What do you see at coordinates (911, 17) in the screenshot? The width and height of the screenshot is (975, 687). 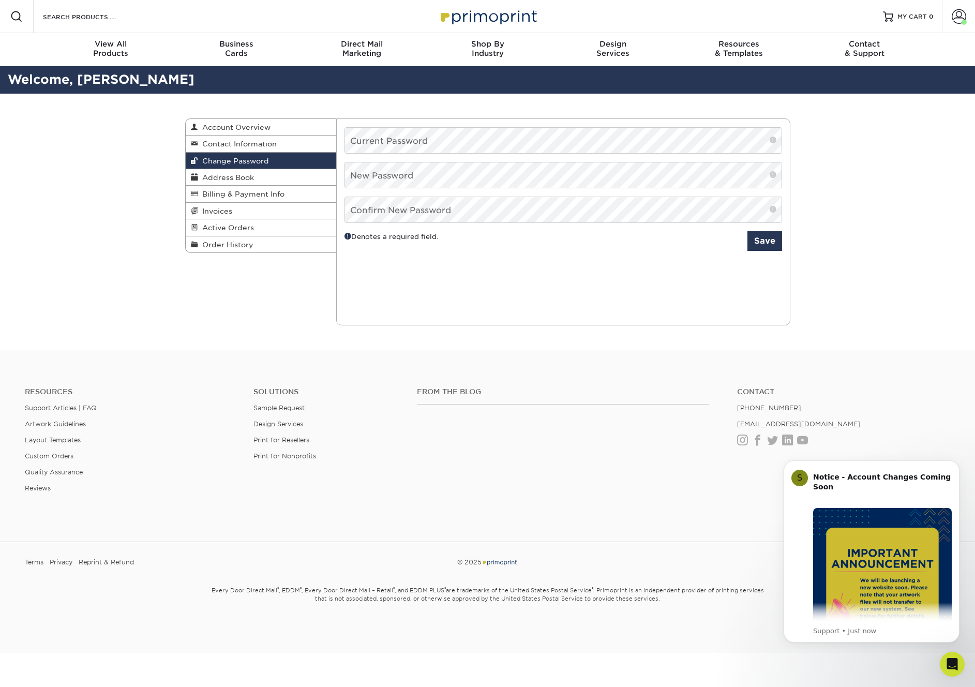 I see `span: MY CART` at bounding box center [911, 17].